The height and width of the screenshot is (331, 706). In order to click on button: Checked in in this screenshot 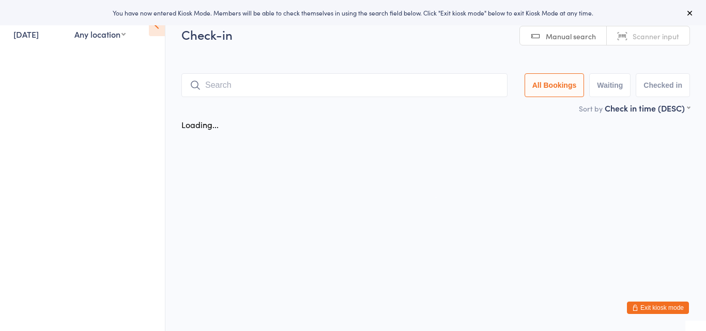, I will do `click(662, 85)`.